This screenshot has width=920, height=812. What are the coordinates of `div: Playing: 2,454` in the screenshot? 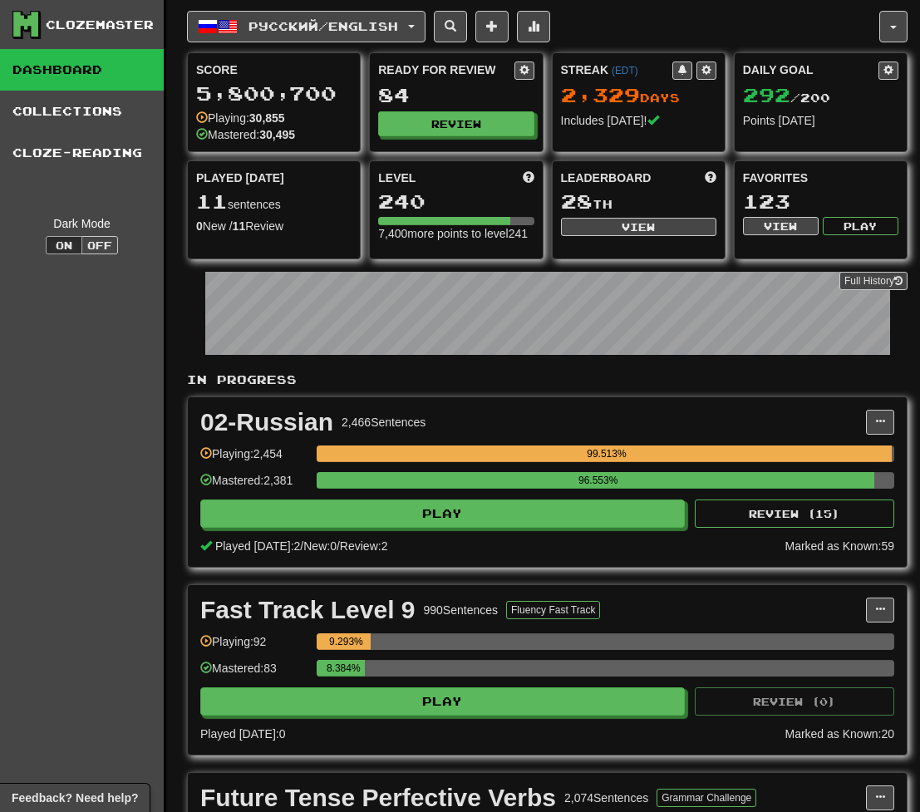 It's located at (254, 459).